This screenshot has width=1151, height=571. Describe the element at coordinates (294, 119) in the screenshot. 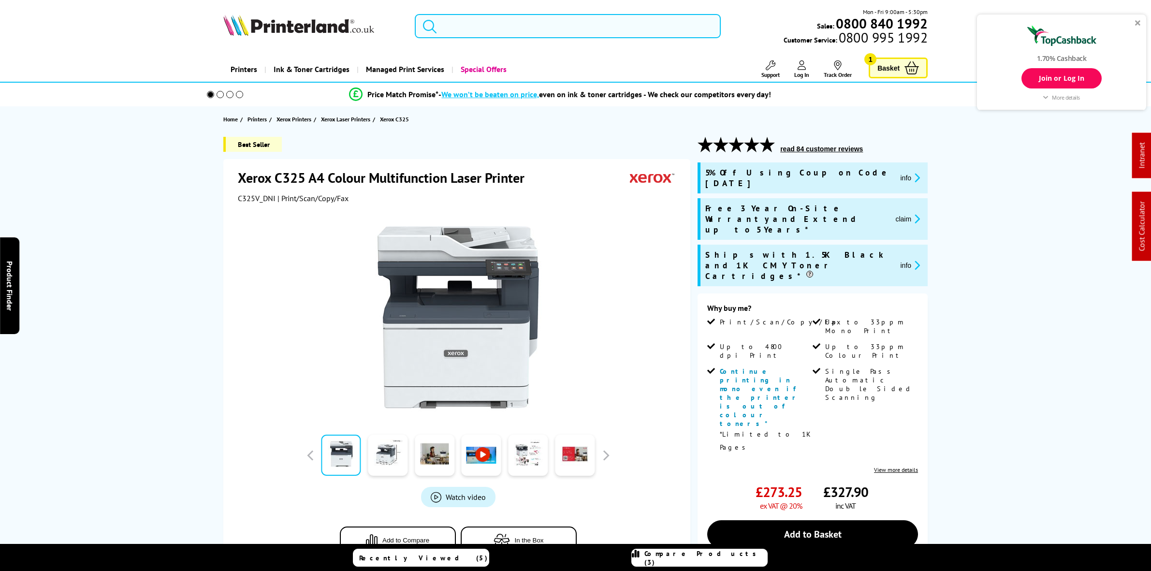

I see `span: Xerox Printers` at that location.